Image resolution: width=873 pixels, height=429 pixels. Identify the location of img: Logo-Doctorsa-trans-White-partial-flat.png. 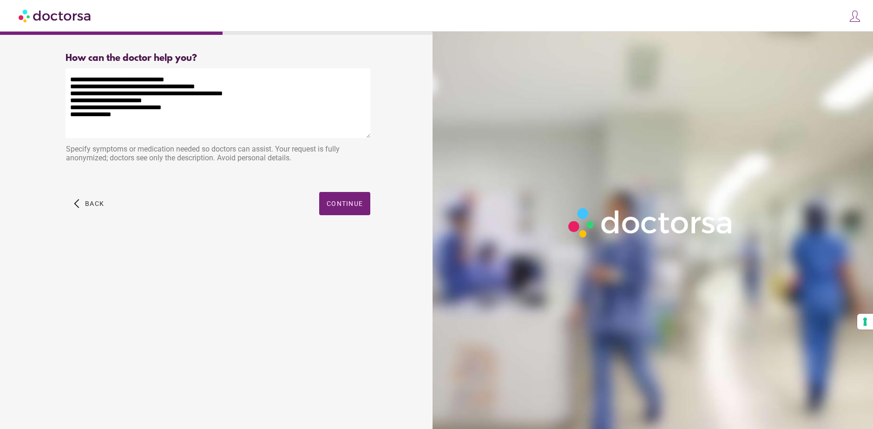
(651, 222).